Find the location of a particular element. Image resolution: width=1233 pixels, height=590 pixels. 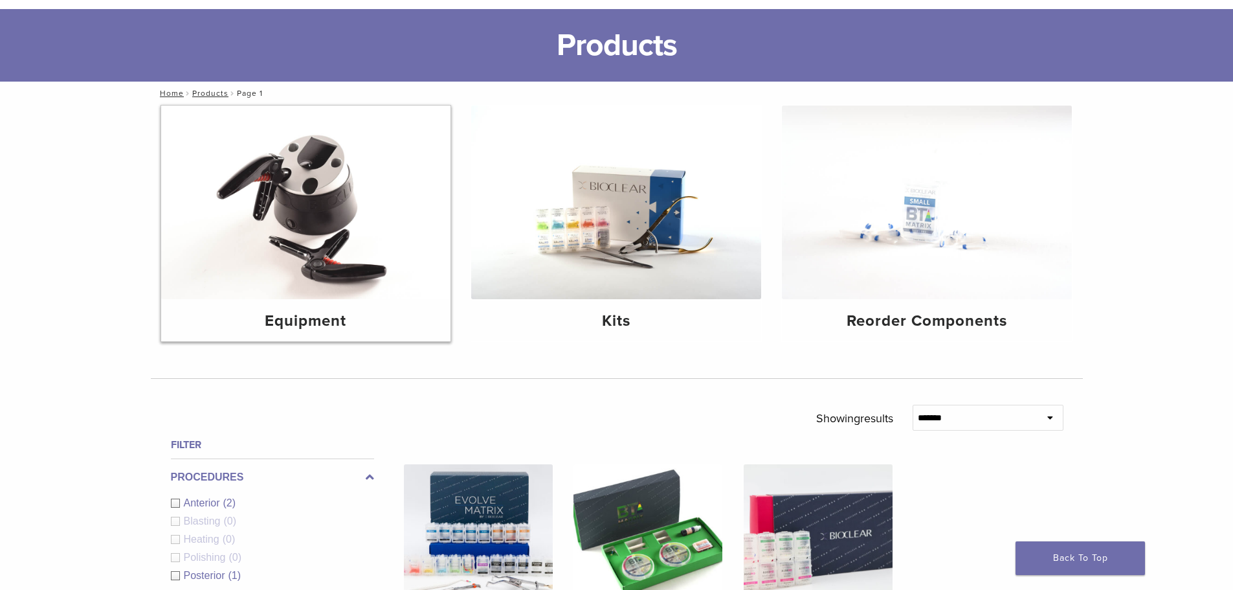

span: Blasting is located at coordinates (204, 520).